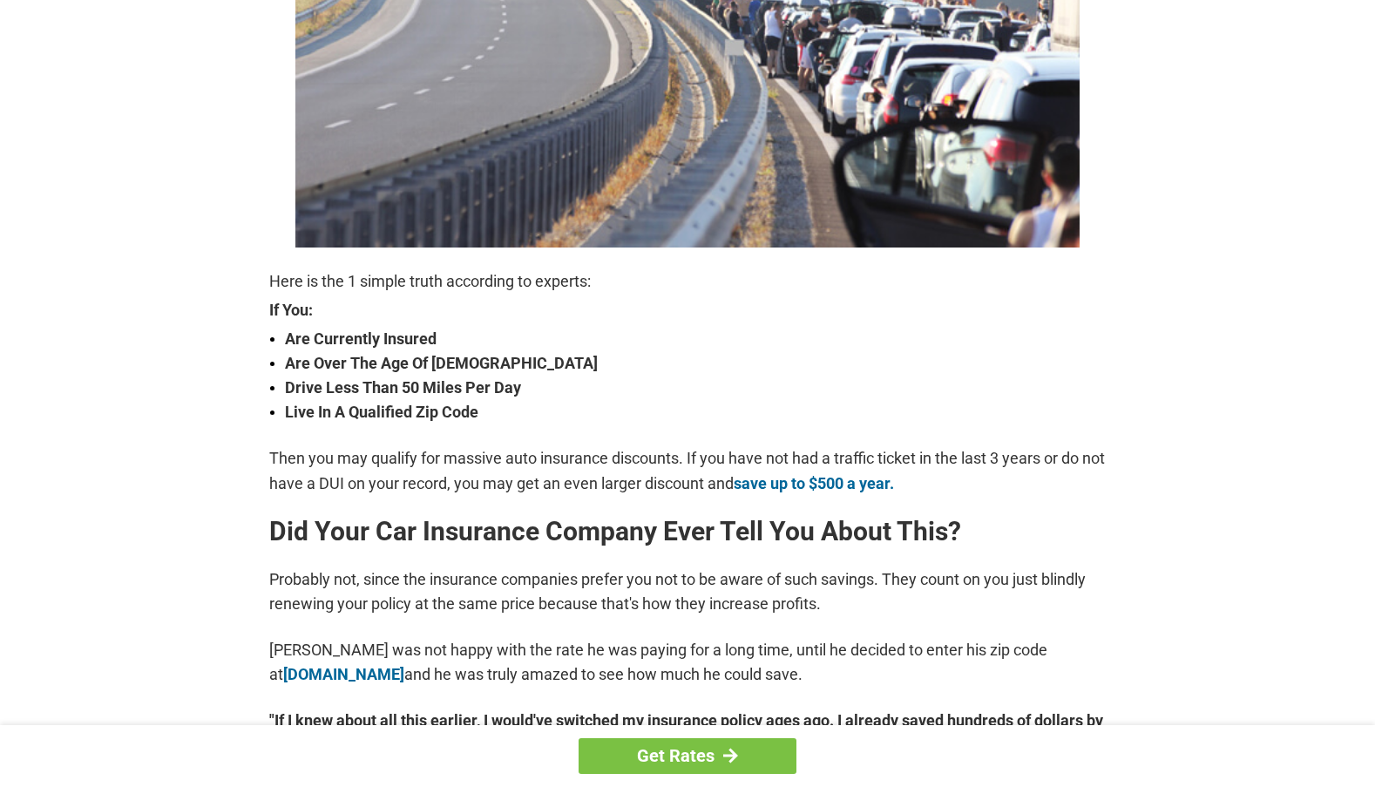 This screenshot has height=787, width=1375. What do you see at coordinates (687, 592) in the screenshot?
I see `p: Probably not, since the insurance companies prefer you not to be aware of such savings. They coun...` at bounding box center [687, 592].